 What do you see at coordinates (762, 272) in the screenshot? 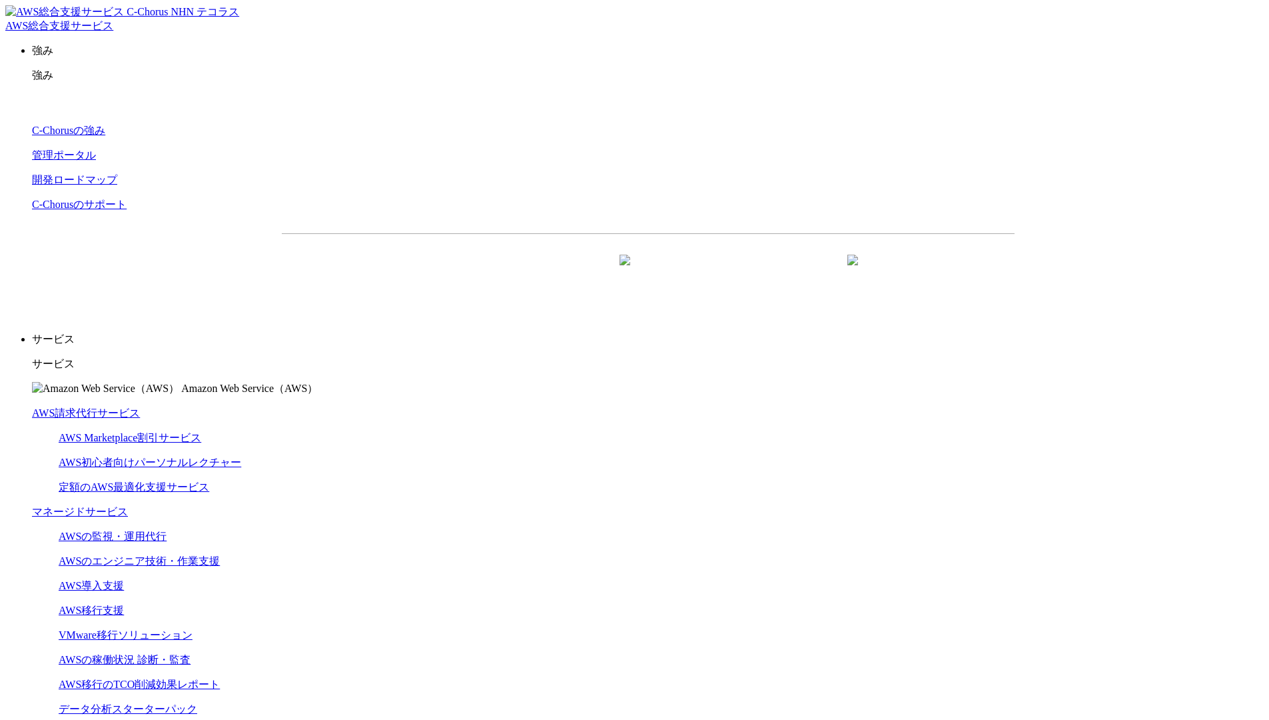
I see `a: まずは相談する` at bounding box center [762, 272].